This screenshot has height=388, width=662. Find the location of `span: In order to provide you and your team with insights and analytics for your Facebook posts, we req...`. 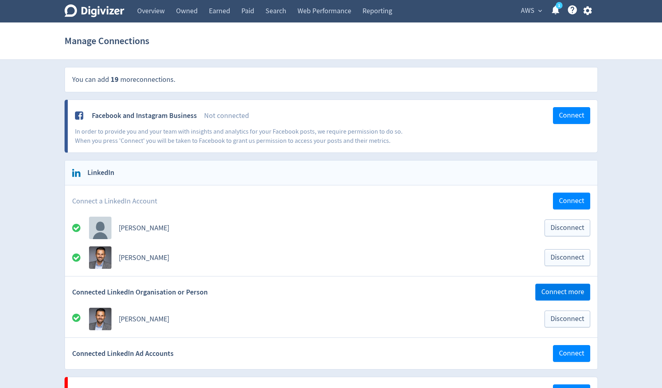

span: In order to provide you and your team with insights and analytics for your Facebook posts, we req... is located at coordinates (239, 136).